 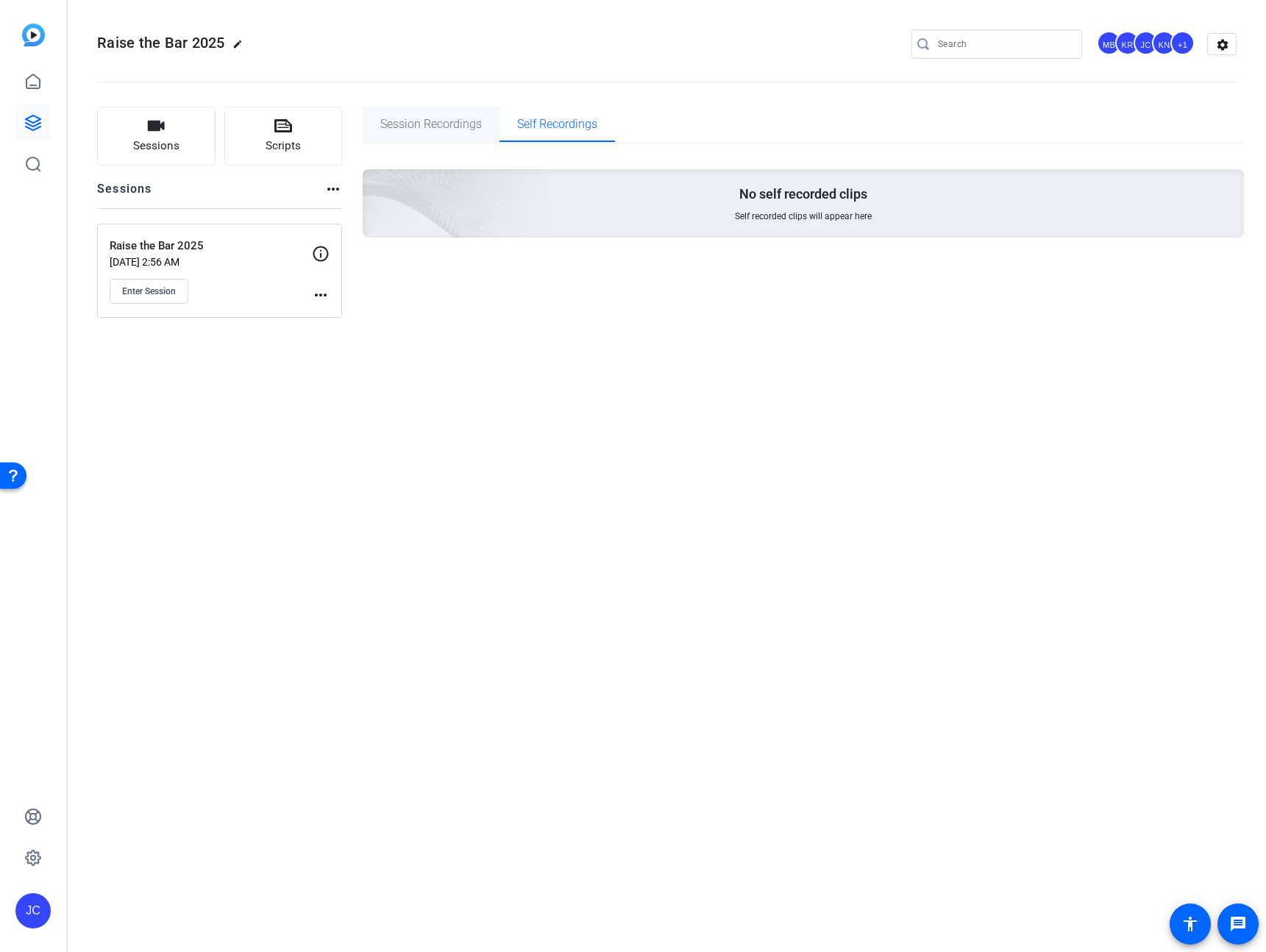 What do you see at coordinates (156, 136) in the screenshot?
I see `button: Sessions` at bounding box center [156, 136].